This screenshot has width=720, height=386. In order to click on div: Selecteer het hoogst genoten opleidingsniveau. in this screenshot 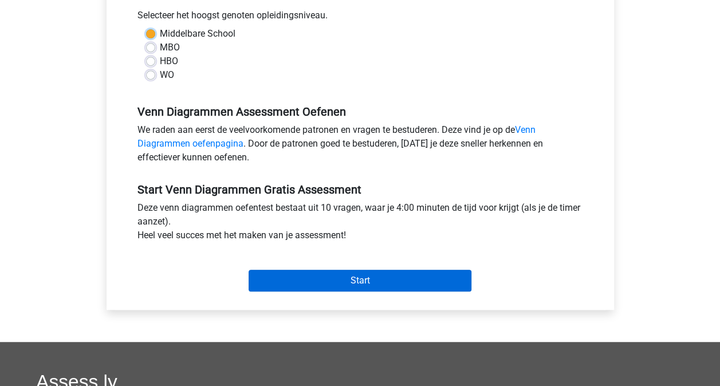, I will do `click(360, 18)`.